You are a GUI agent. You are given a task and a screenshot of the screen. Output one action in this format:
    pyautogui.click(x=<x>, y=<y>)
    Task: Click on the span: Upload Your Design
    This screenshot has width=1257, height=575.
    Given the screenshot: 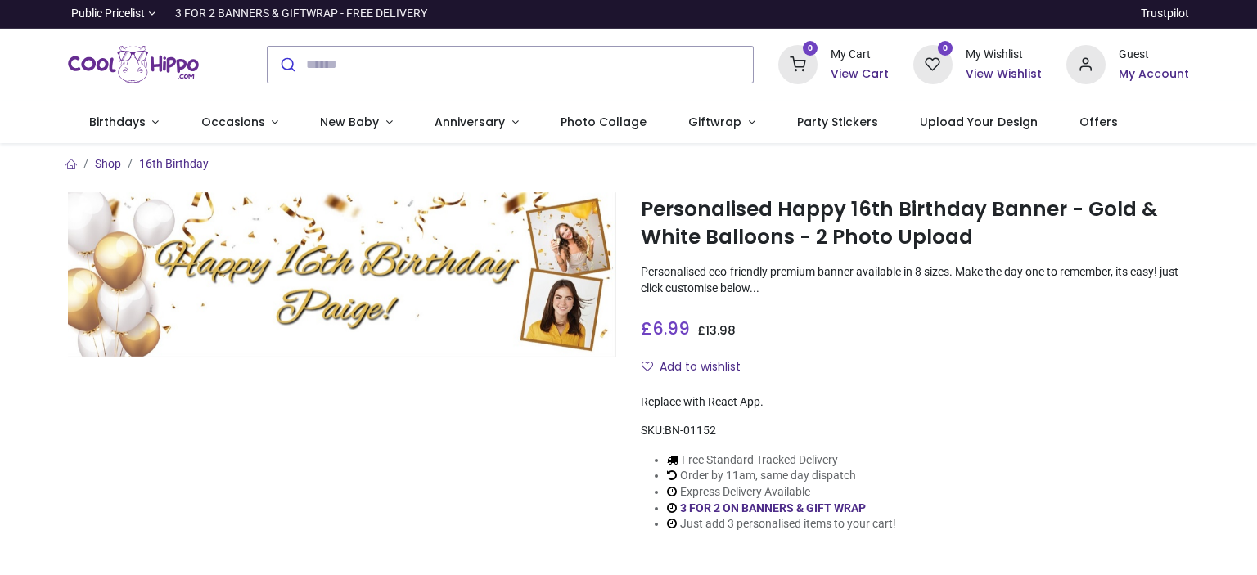 What is the action you would take?
    pyautogui.click(x=978, y=122)
    